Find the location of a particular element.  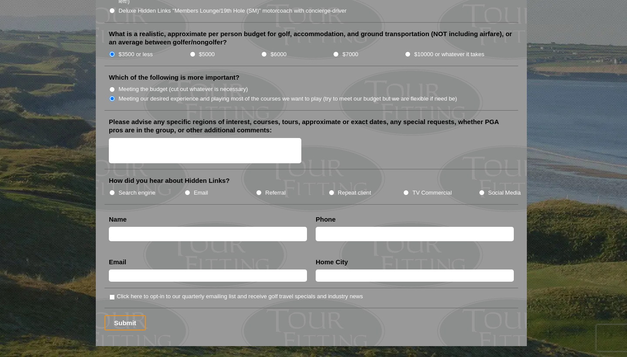

label: $5000 is located at coordinates (207, 54).